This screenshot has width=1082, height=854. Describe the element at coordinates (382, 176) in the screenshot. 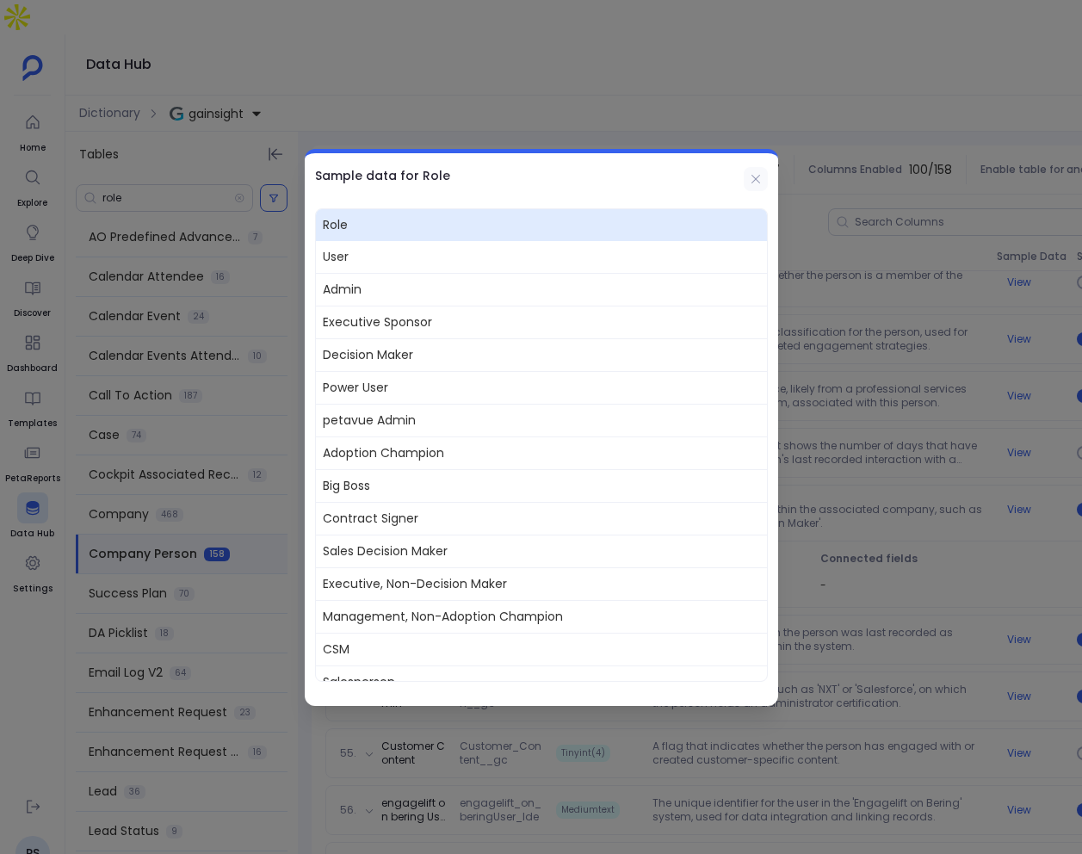

I see `h2: Sample data for Role` at that location.